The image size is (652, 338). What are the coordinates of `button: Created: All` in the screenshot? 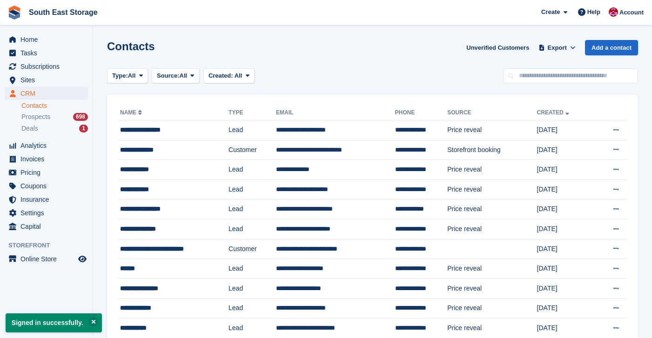 It's located at (229, 76).